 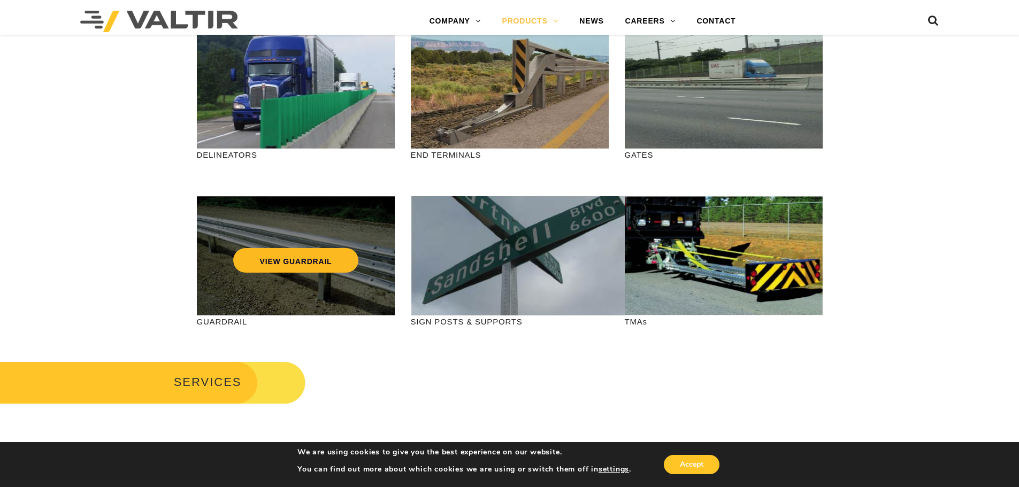 What do you see at coordinates (464, 470) in the screenshot?
I see `p: You can find out more about which cookies we are using or switch them off in .` at bounding box center [464, 470].